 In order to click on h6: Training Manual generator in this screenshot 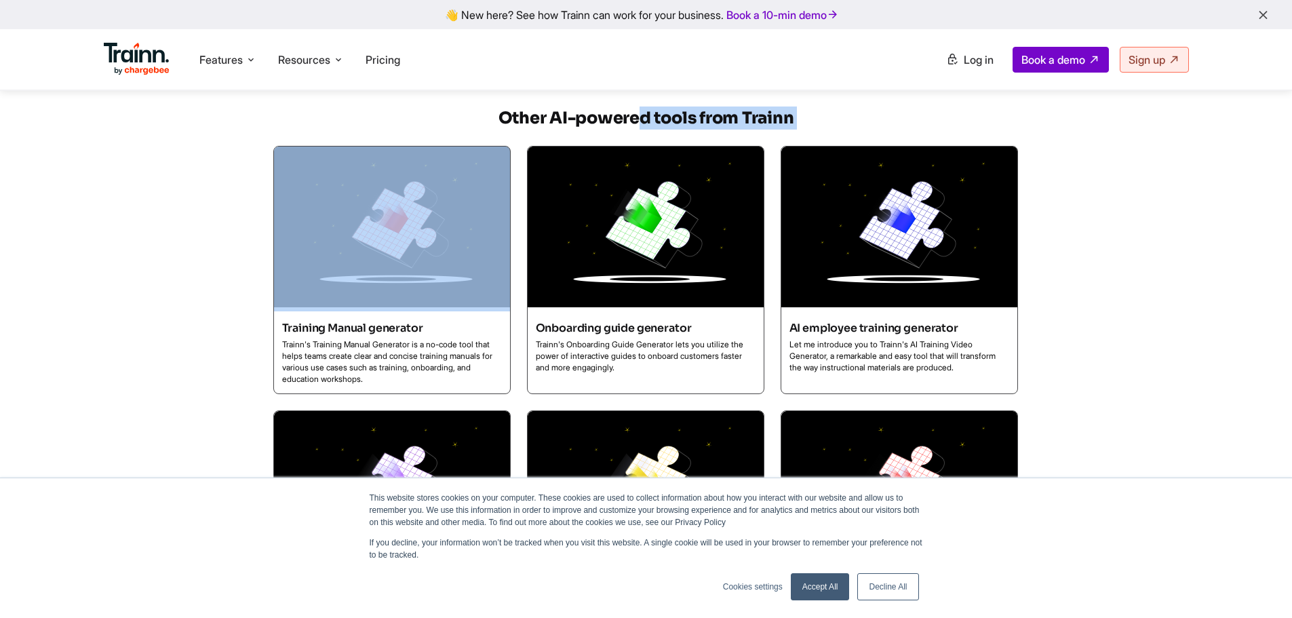, I will do `click(392, 328)`.